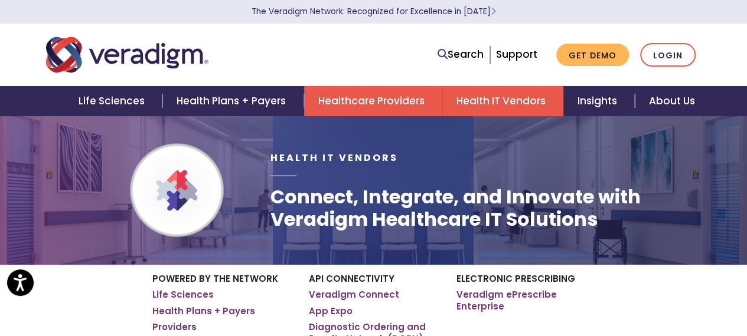 The width and height of the screenshot is (747, 336). I want to click on a: About Us, so click(672, 101).